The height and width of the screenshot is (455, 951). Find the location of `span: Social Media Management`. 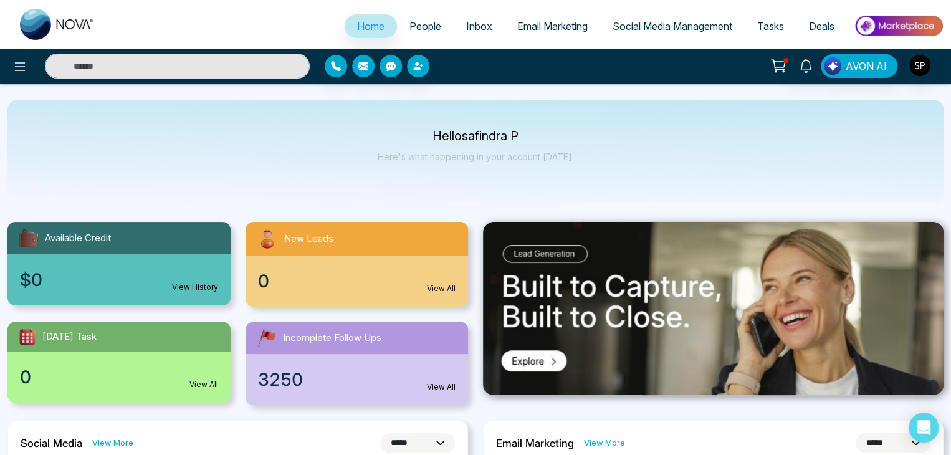

span: Social Media Management is located at coordinates (673, 26).